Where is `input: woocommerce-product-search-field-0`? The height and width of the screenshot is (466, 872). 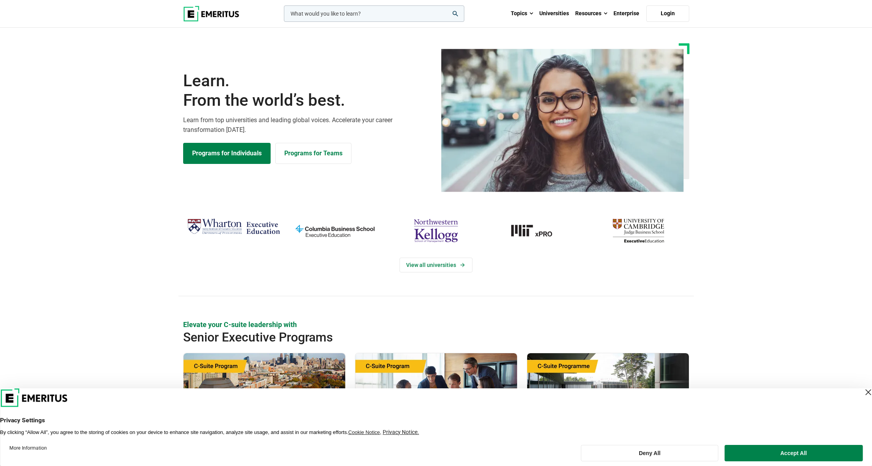
input: woocommerce-product-search-field-0 is located at coordinates (374, 14).